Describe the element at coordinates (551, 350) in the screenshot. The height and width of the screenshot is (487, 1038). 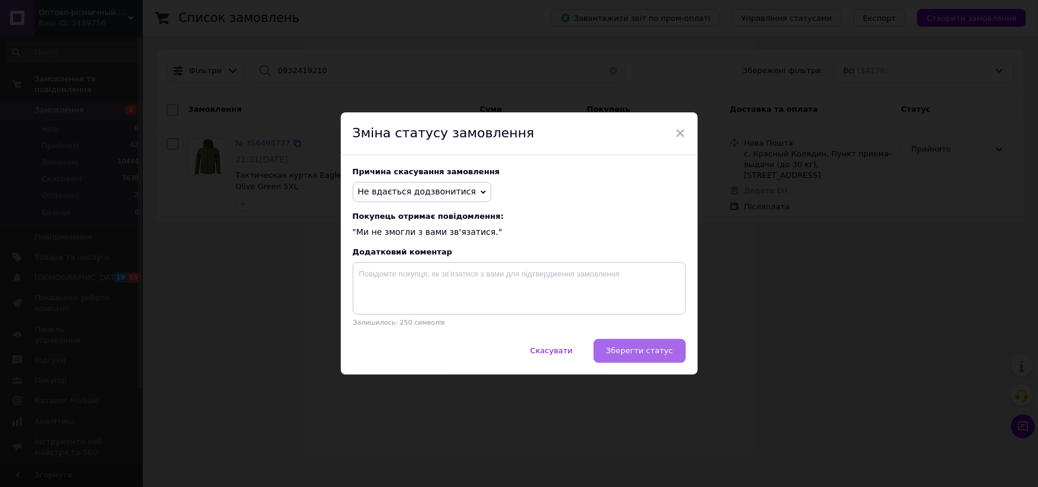
I see `span: Скасувати` at that location.